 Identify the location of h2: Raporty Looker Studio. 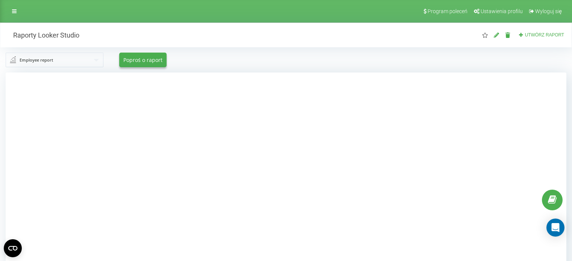
(42, 35).